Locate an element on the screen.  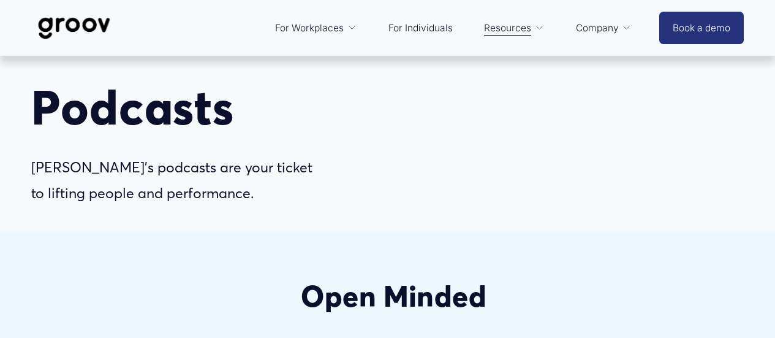
h1: Podcasts is located at coordinates (178, 107).